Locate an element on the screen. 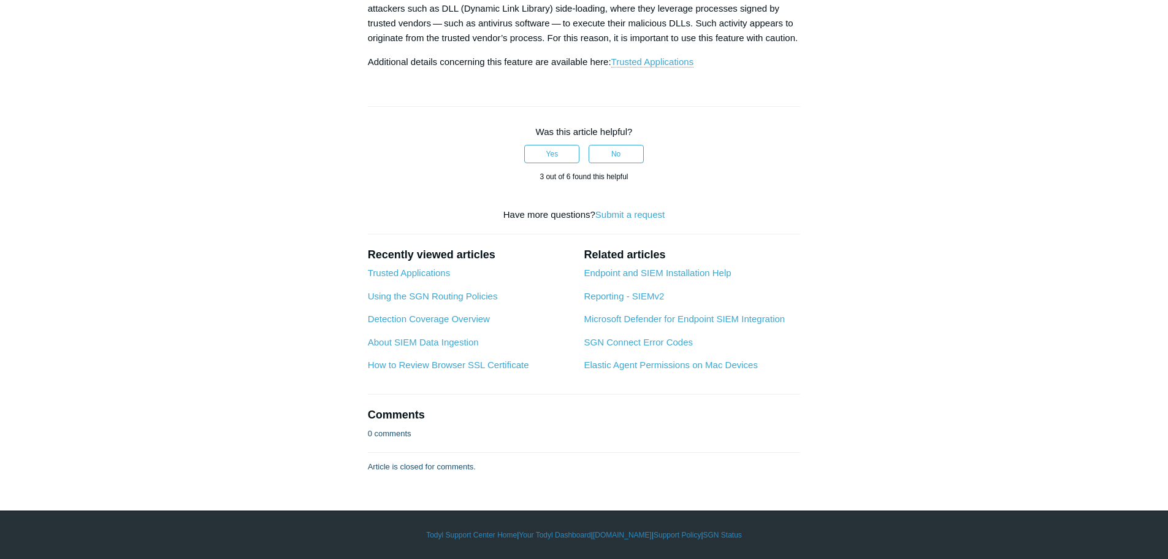 Image resolution: width=1168 pixels, height=559 pixels. a: Microsoft Defender for Endpoint SIEM Integration is located at coordinates (684, 318).